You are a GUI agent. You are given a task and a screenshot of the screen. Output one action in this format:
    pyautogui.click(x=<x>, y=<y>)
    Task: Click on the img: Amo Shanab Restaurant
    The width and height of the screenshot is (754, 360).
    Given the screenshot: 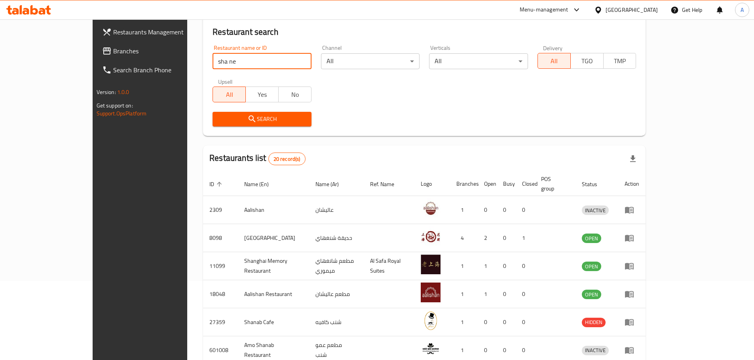 What is the action you would take?
    pyautogui.click(x=431, y=349)
    